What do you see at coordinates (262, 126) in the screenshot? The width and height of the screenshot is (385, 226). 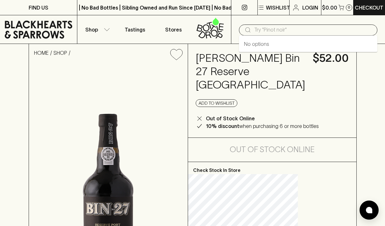 I see `p: when purchasing 6 or more bottles` at bounding box center [262, 126].